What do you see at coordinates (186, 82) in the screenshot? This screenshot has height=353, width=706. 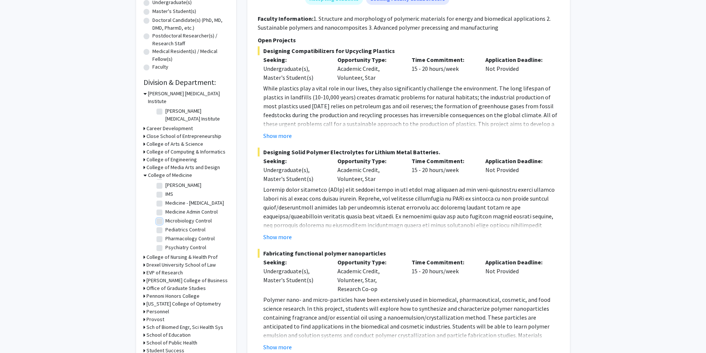 I see `h2: Division & Department:` at bounding box center [186, 82].